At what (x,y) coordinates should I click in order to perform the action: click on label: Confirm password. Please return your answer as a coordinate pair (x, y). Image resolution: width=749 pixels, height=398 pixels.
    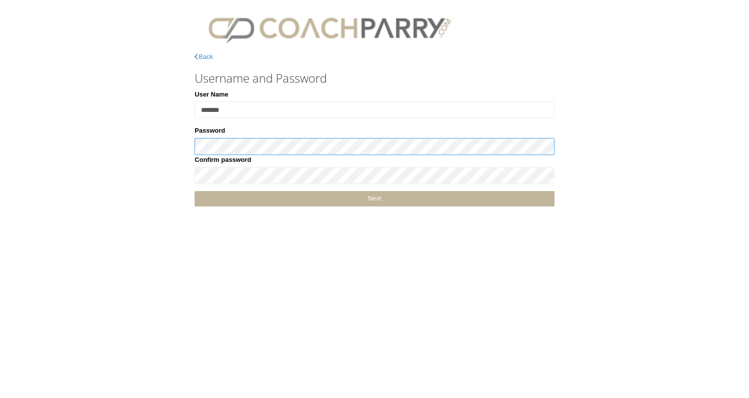
    Looking at the image, I should click on (223, 160).